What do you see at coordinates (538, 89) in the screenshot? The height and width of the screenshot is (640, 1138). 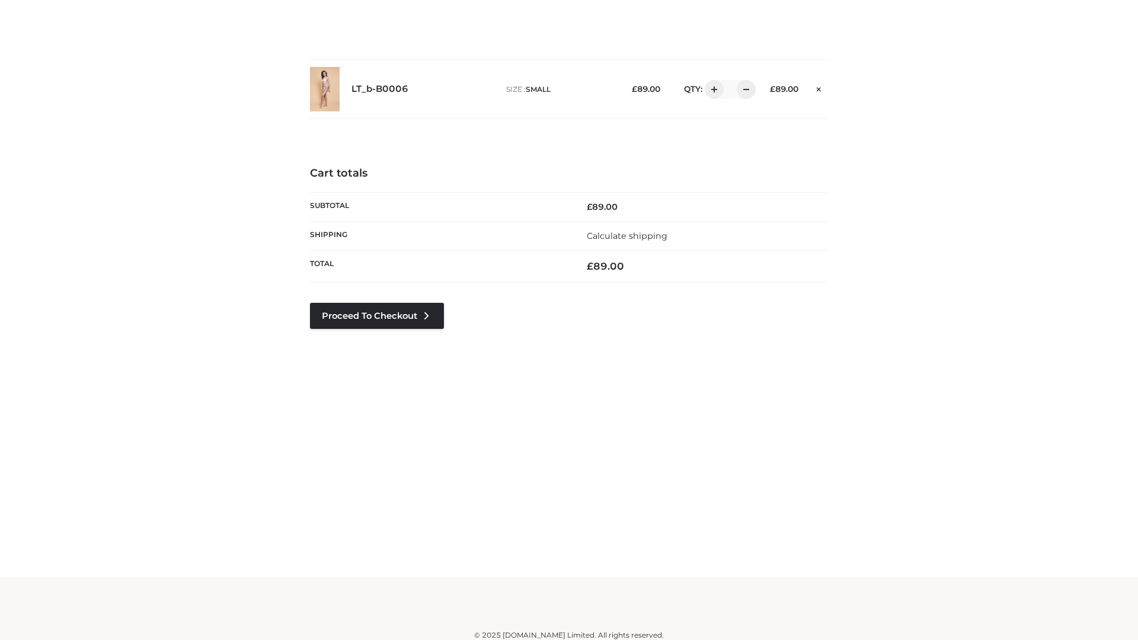 I see `span: SMALL` at bounding box center [538, 89].